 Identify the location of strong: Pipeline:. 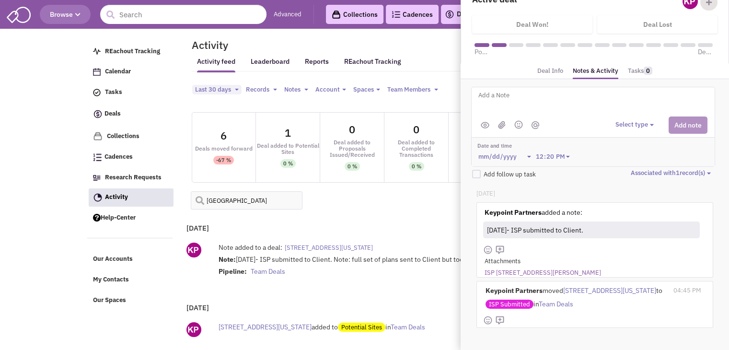
(232, 271).